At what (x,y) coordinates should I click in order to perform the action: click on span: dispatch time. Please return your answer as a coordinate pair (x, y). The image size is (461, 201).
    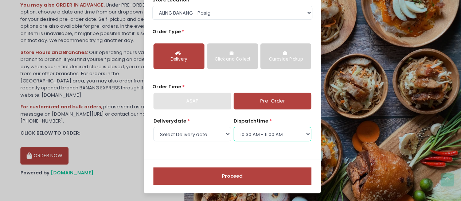
    Looking at the image, I should click on (251, 121).